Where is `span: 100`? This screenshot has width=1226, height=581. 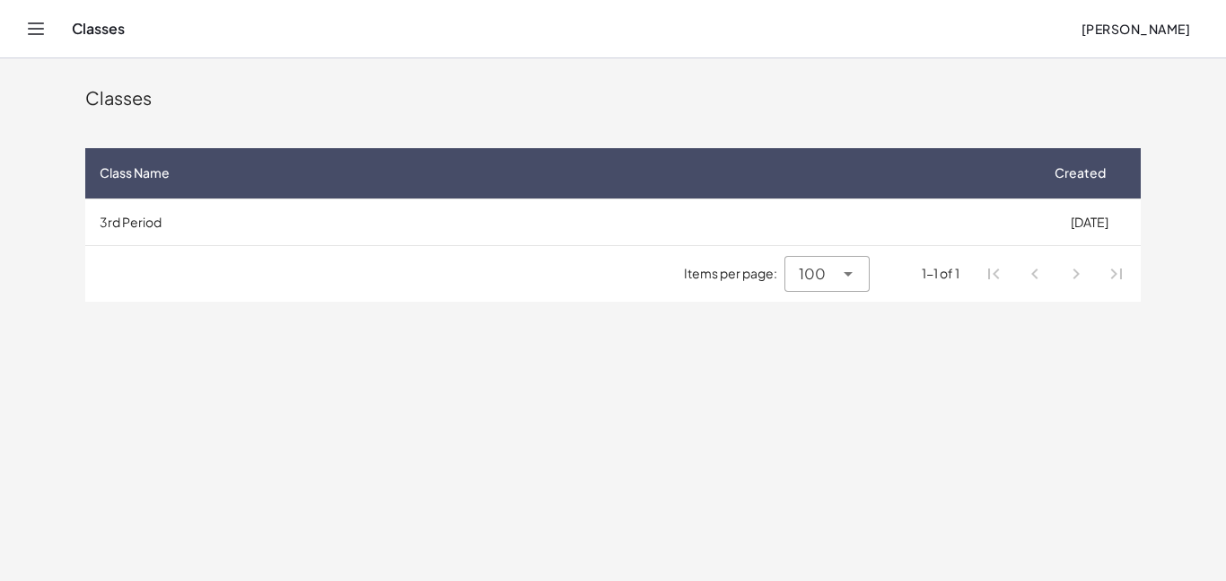
span: 100 is located at coordinates (812, 274).